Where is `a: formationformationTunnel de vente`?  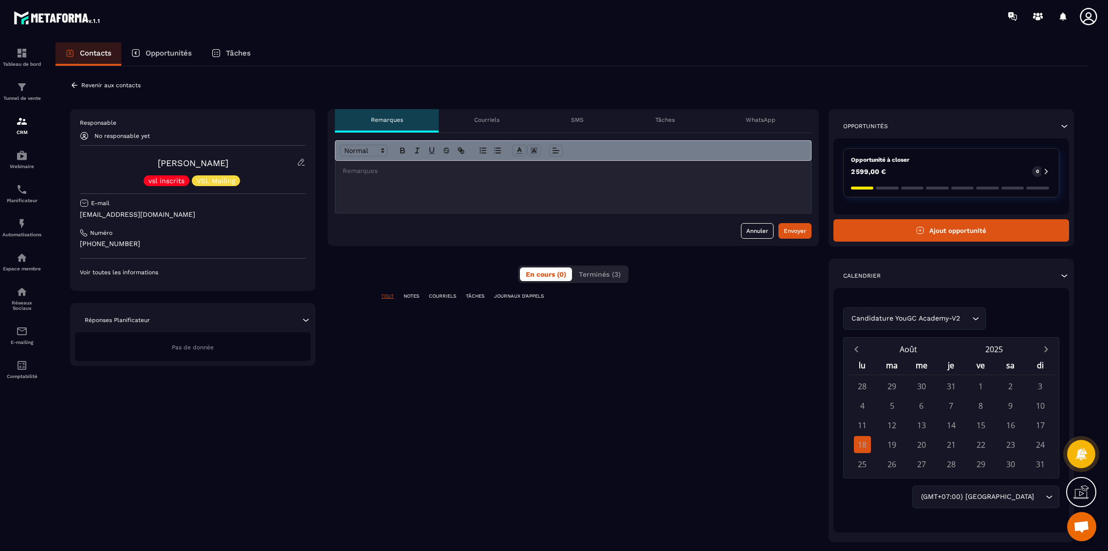
a: formationformationTunnel de vente is located at coordinates (22, 91).